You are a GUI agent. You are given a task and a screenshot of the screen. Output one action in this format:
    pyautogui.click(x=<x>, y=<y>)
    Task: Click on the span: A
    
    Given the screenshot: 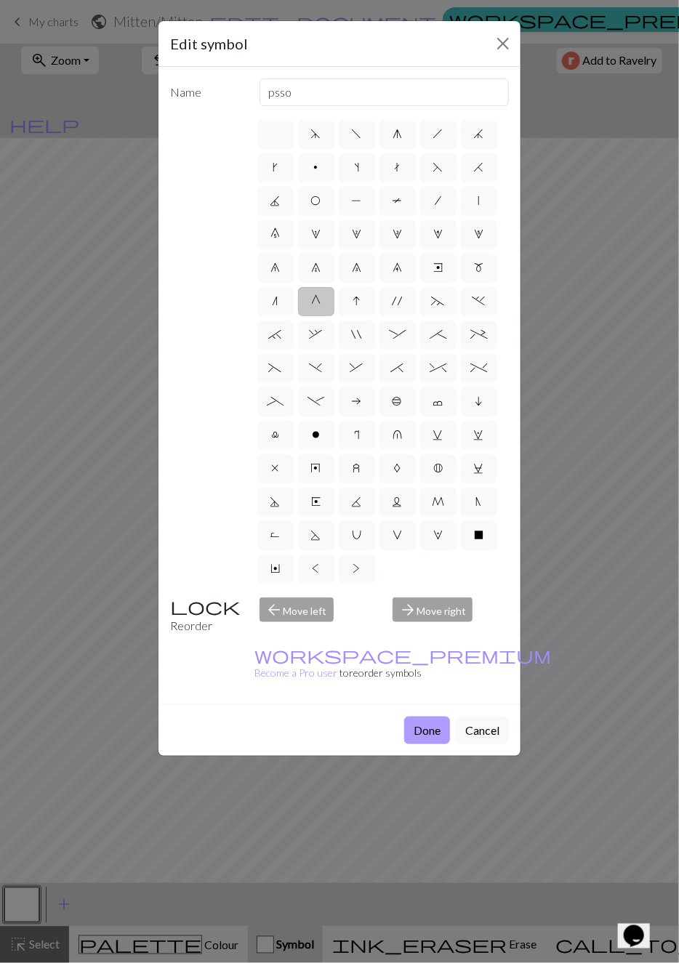 What is the action you would take?
    pyautogui.click(x=398, y=468)
    